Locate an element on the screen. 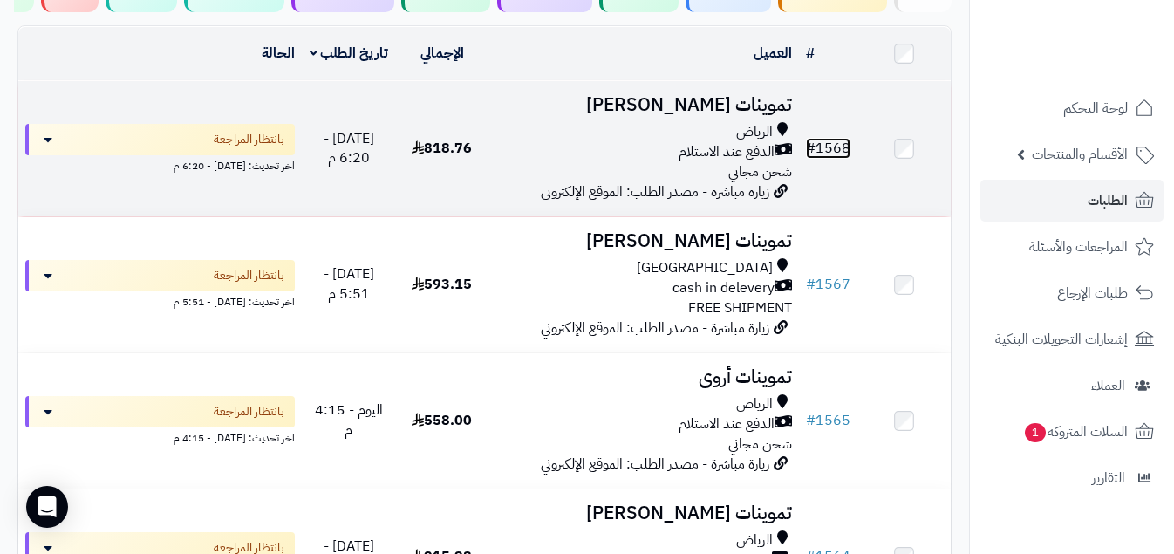  a: تاريخ الطلب is located at coordinates (349, 53).